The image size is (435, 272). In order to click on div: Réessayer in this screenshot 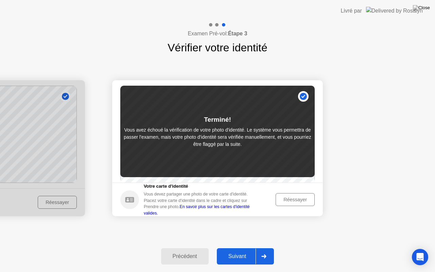, I will do `click(295, 200)`.